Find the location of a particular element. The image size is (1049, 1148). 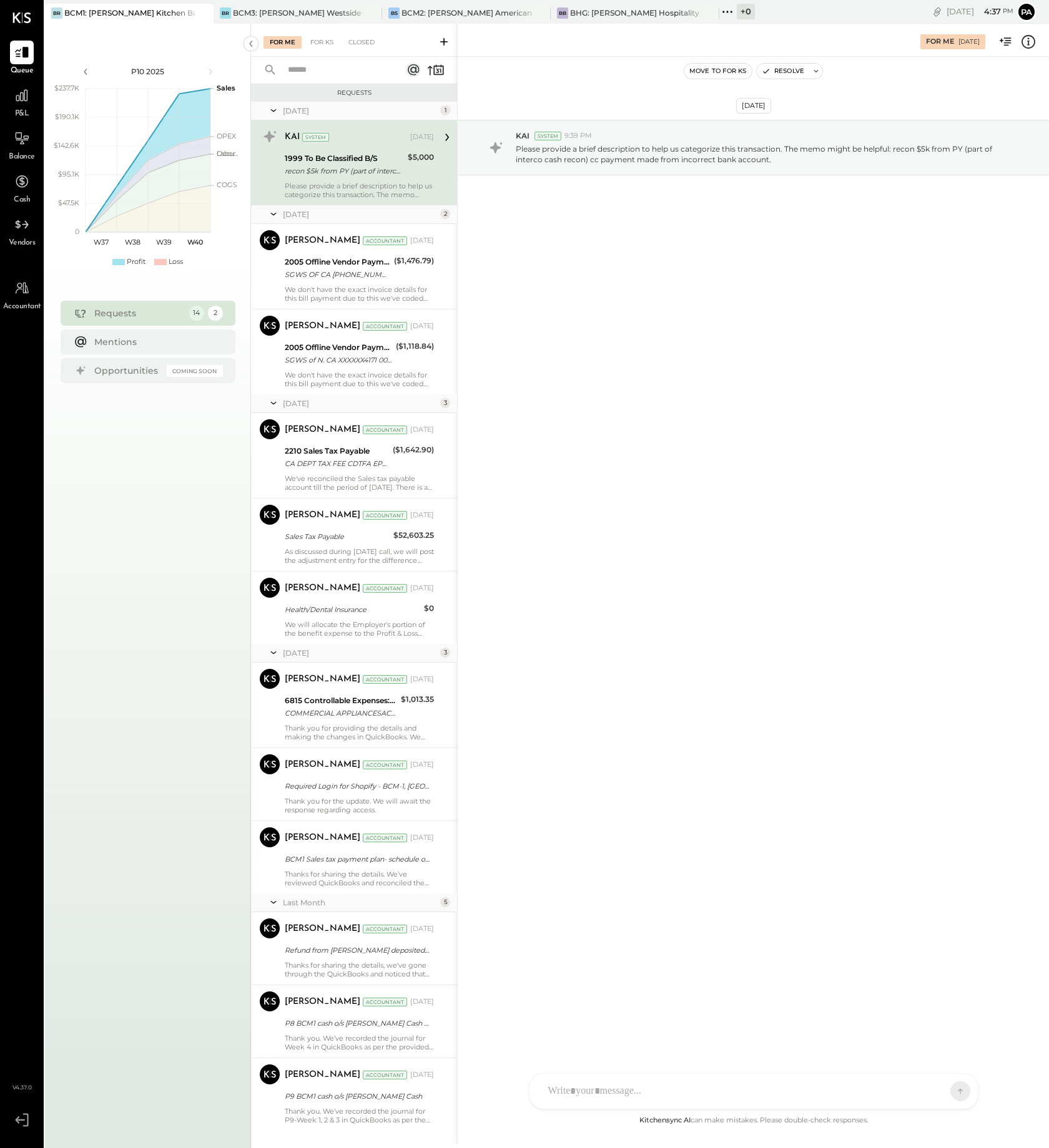

div: Thanks for sharing the details, we've gone through the QuickBooks and noticed that we've also rec... is located at coordinates (359, 970).